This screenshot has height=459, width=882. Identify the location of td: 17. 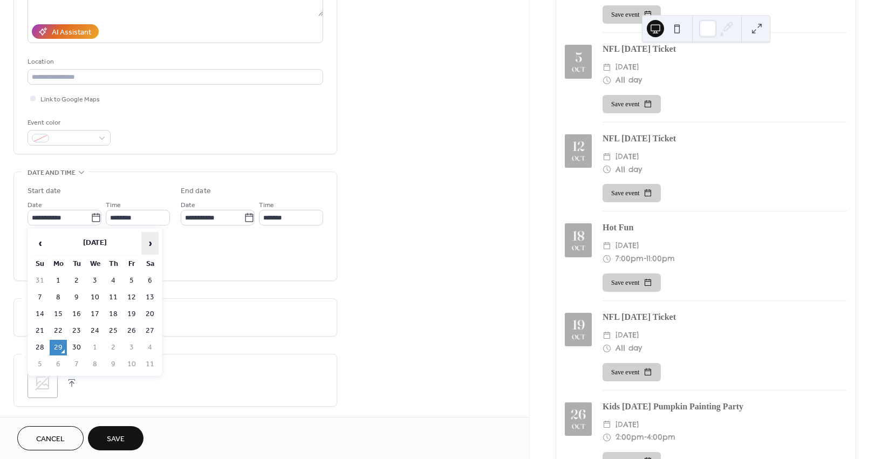
(95, 314).